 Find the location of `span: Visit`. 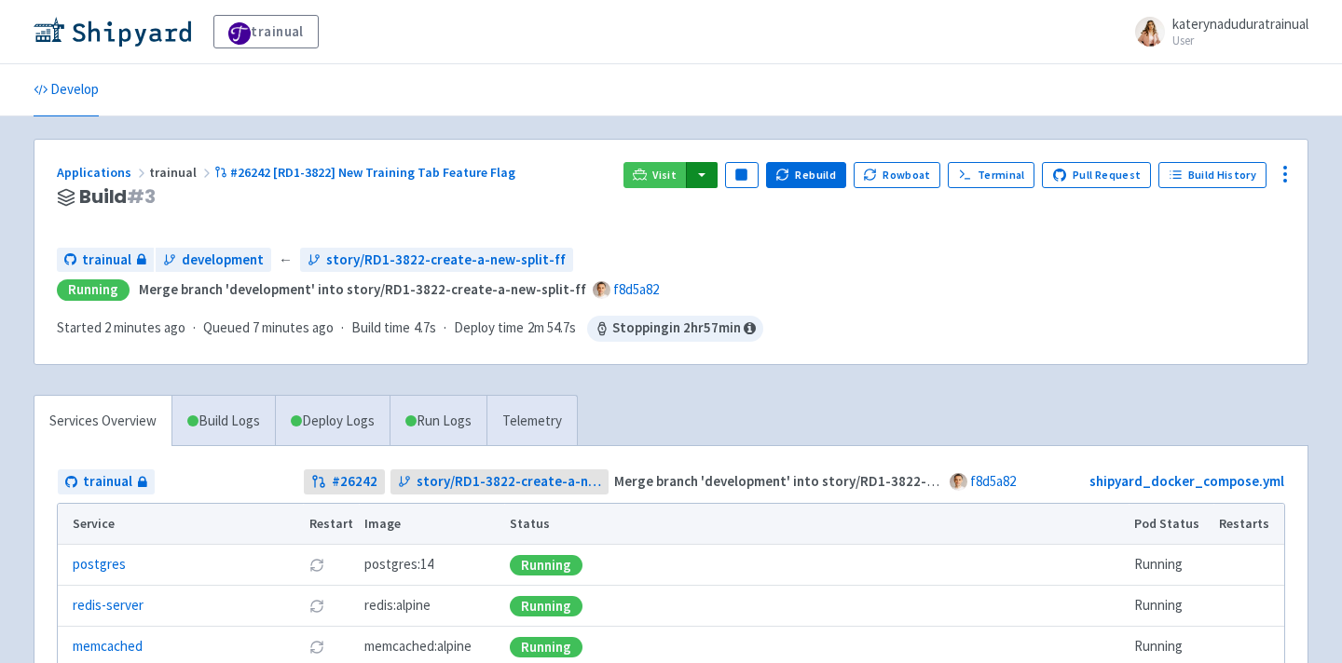

span: Visit is located at coordinates (664, 175).